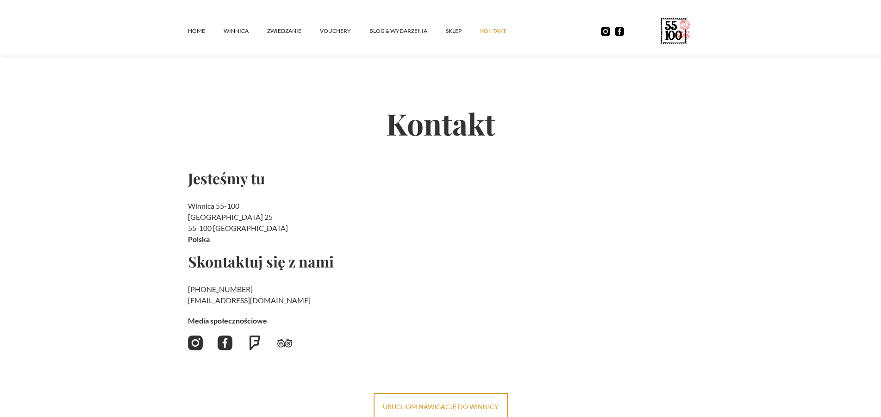  I want to click on strong: Media społecznościowe, so click(227, 320).